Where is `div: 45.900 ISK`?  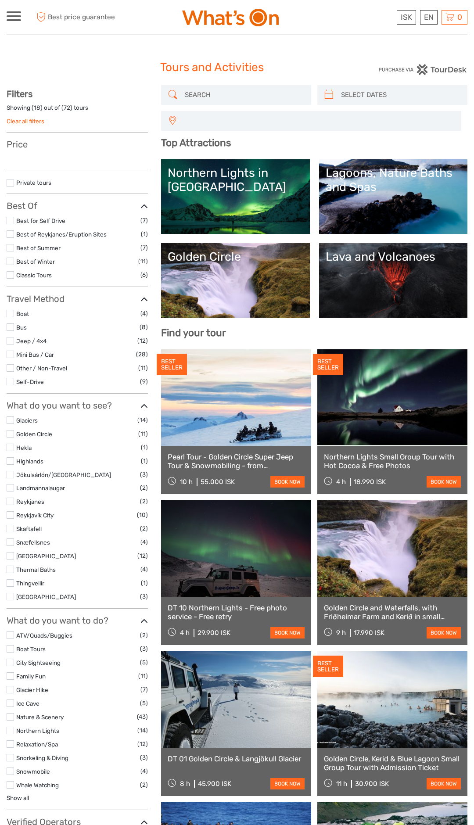 div: 45.900 ISK is located at coordinates (215, 784).